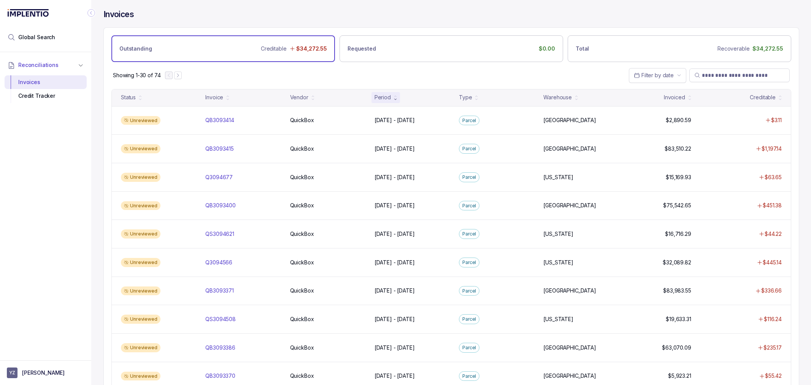 The width and height of the screenshot is (811, 385). Describe the element at coordinates (220, 375) in the screenshot. I see `p: QB3093370` at that location.